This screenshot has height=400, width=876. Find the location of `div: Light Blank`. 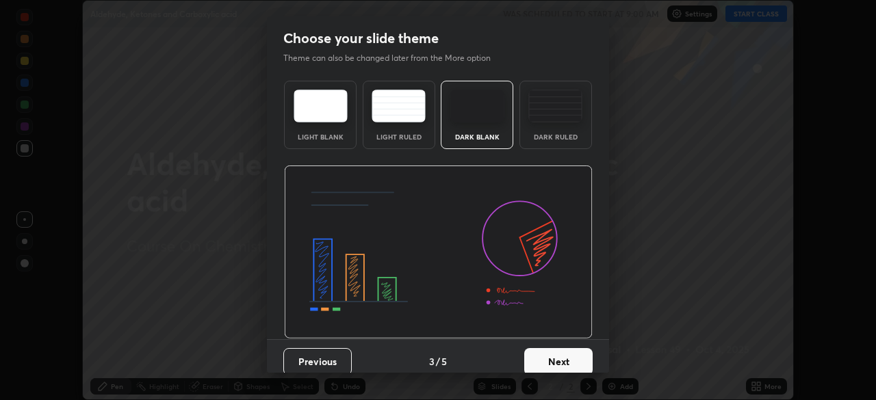

div: Light Blank is located at coordinates (320, 137).